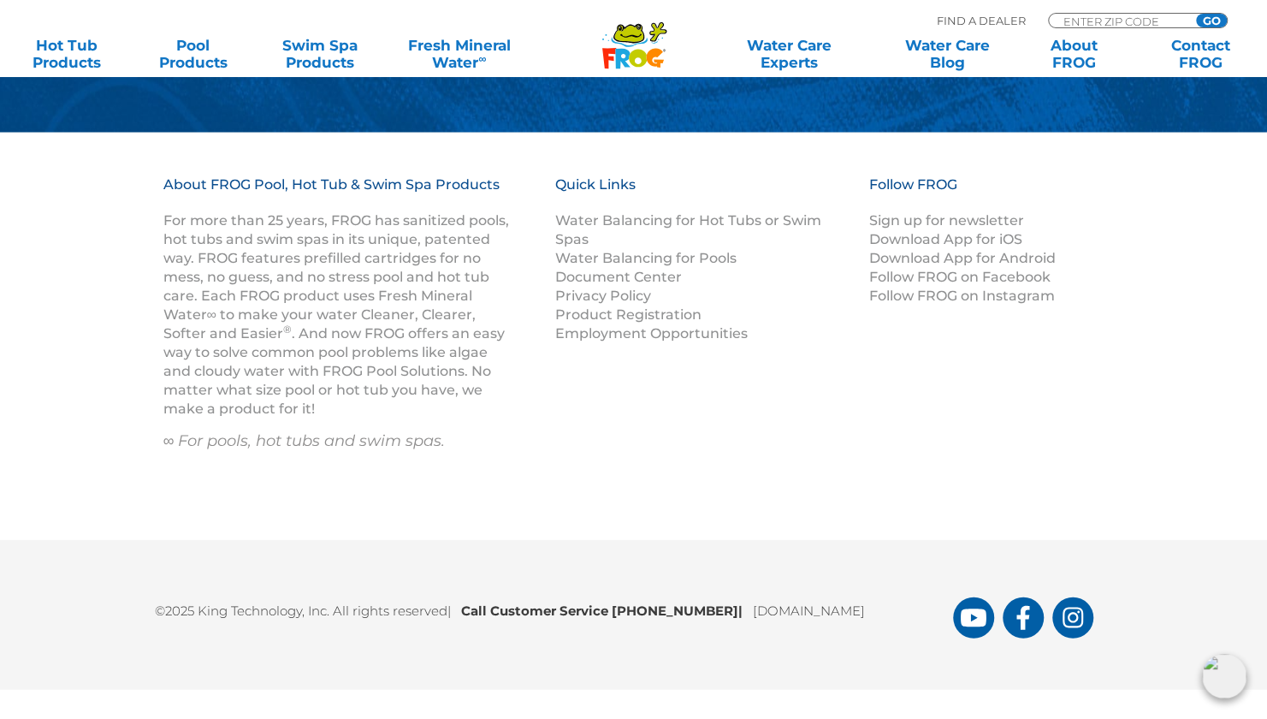 This screenshot has width=1267, height=719. What do you see at coordinates (1023, 618) in the screenshot?
I see `a: FROG Products Facebook Page` at bounding box center [1023, 618].